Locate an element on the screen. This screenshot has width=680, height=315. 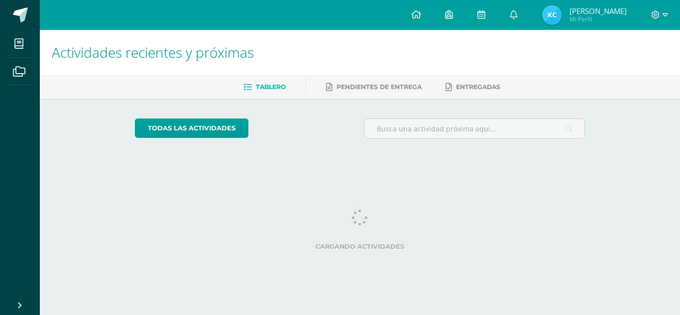
a: Entregadas is located at coordinates (473, 87).